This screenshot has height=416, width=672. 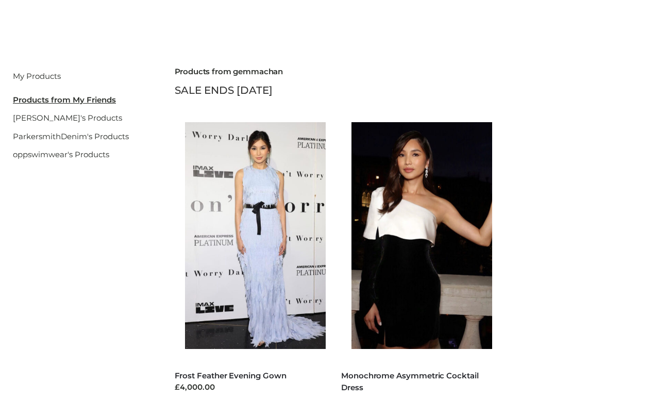 What do you see at coordinates (61, 154) in the screenshot?
I see `a: oppswimwear's Products` at bounding box center [61, 154].